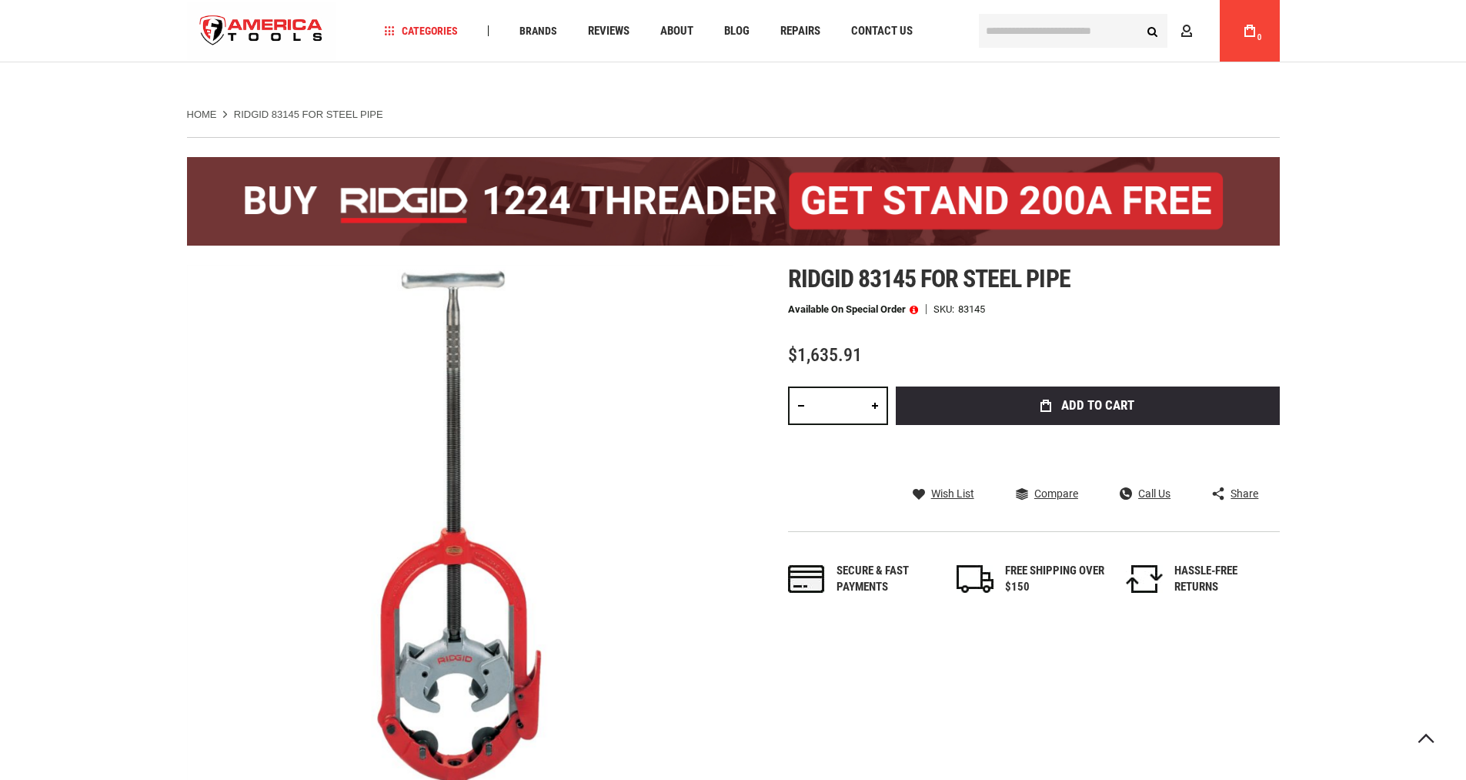  Describe the element at coordinates (609, 31) in the screenshot. I see `span: Reviews` at that location.